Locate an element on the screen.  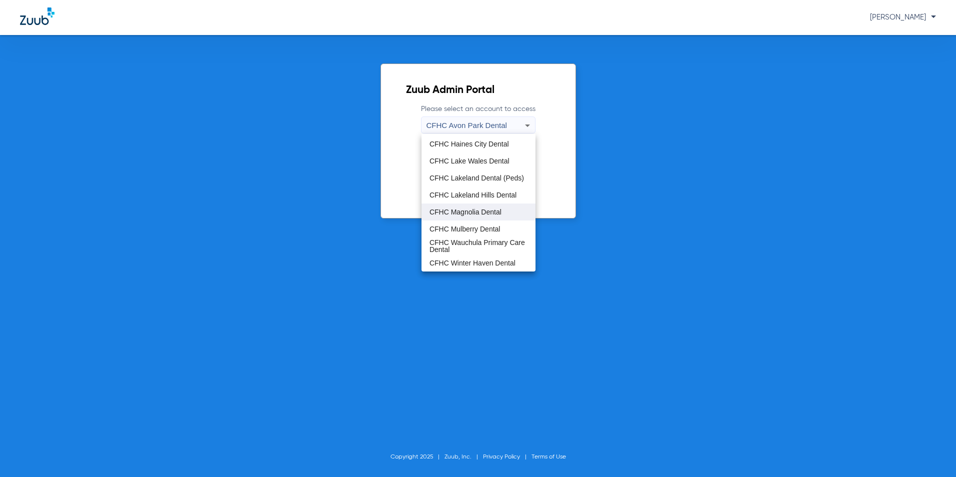
span: CFHC Mulberry Dental is located at coordinates (465, 229).